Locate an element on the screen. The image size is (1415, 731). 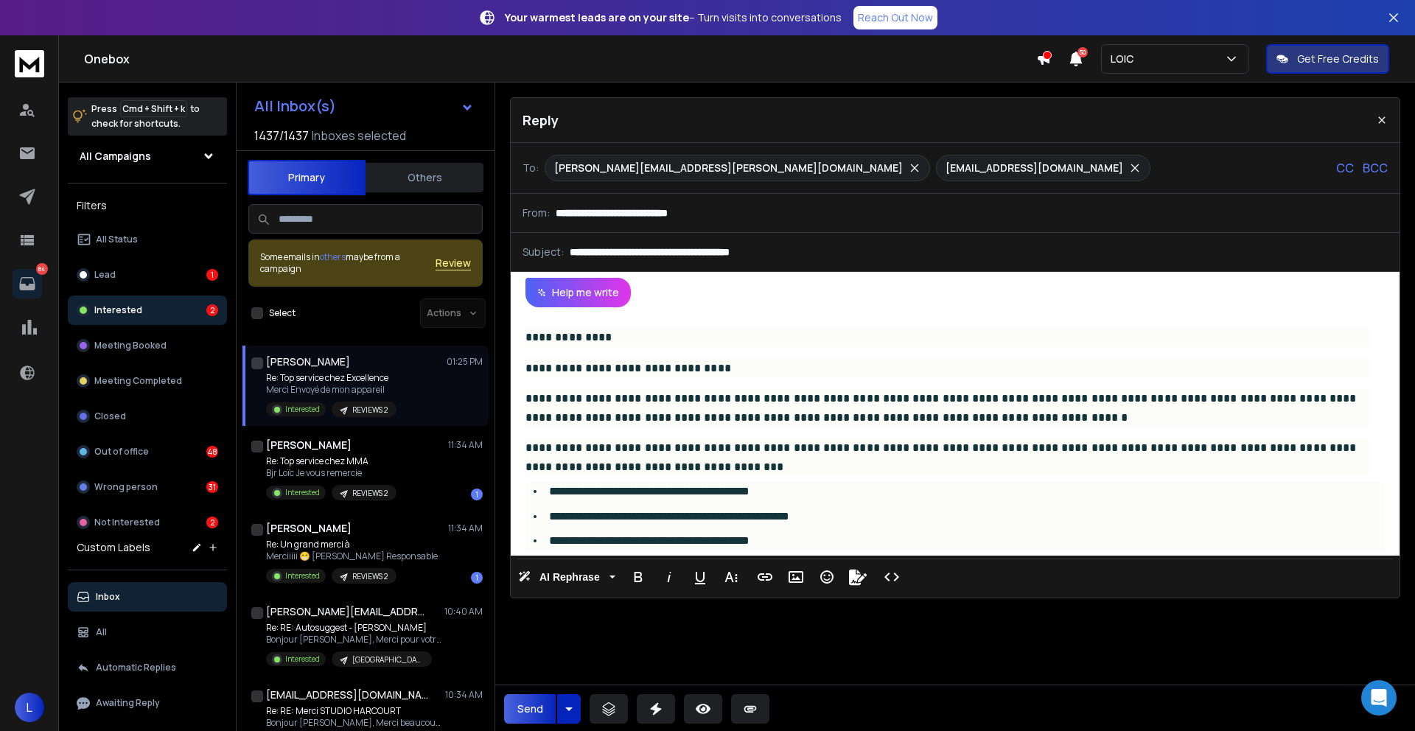
button: Automatic Replies is located at coordinates (147, 668).